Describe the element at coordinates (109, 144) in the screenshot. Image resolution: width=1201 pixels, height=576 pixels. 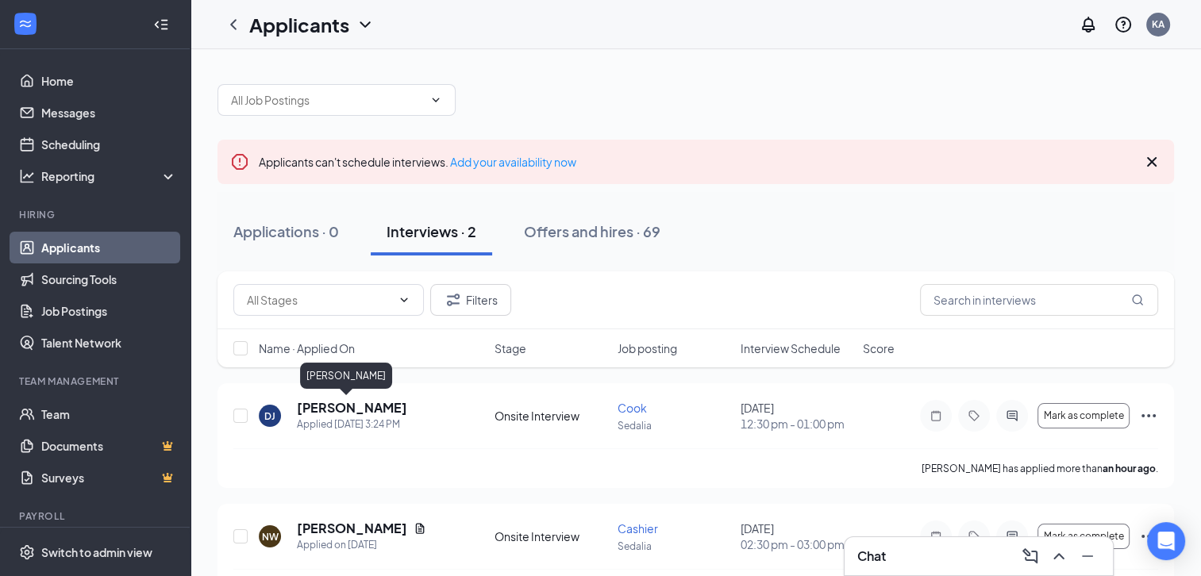
I see `a: Scheduling` at that location.